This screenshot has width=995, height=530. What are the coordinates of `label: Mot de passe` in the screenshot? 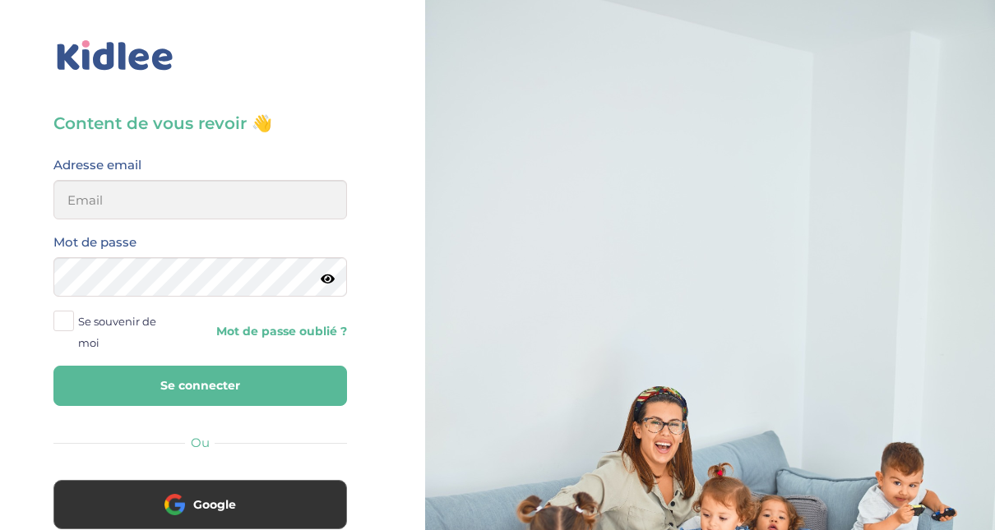 It's located at (95, 243).